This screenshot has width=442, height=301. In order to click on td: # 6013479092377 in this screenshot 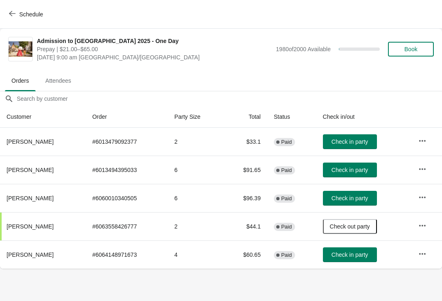, I will do `click(126, 142)`.